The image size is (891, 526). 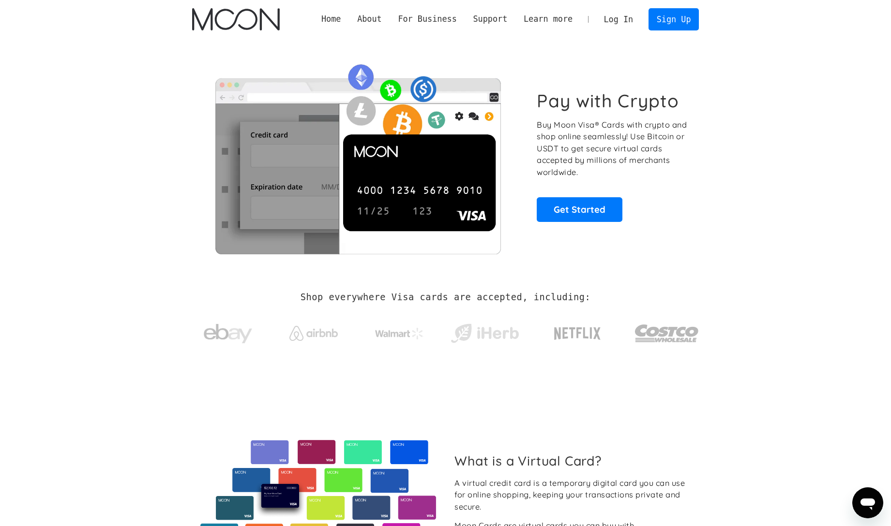 I want to click on div: Support, so click(x=490, y=19).